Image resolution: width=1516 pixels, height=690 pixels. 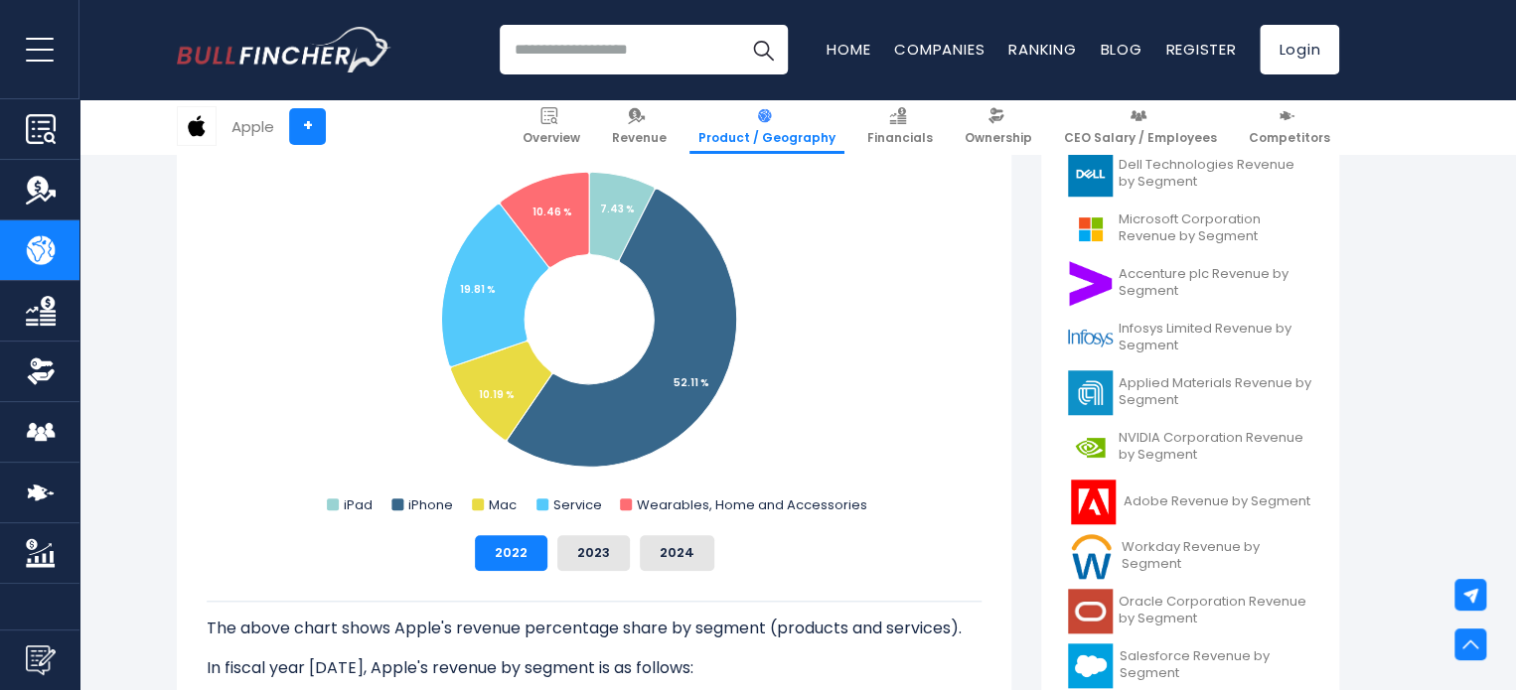 I want to click on tspan: 52.11 %, so click(x=691, y=382).